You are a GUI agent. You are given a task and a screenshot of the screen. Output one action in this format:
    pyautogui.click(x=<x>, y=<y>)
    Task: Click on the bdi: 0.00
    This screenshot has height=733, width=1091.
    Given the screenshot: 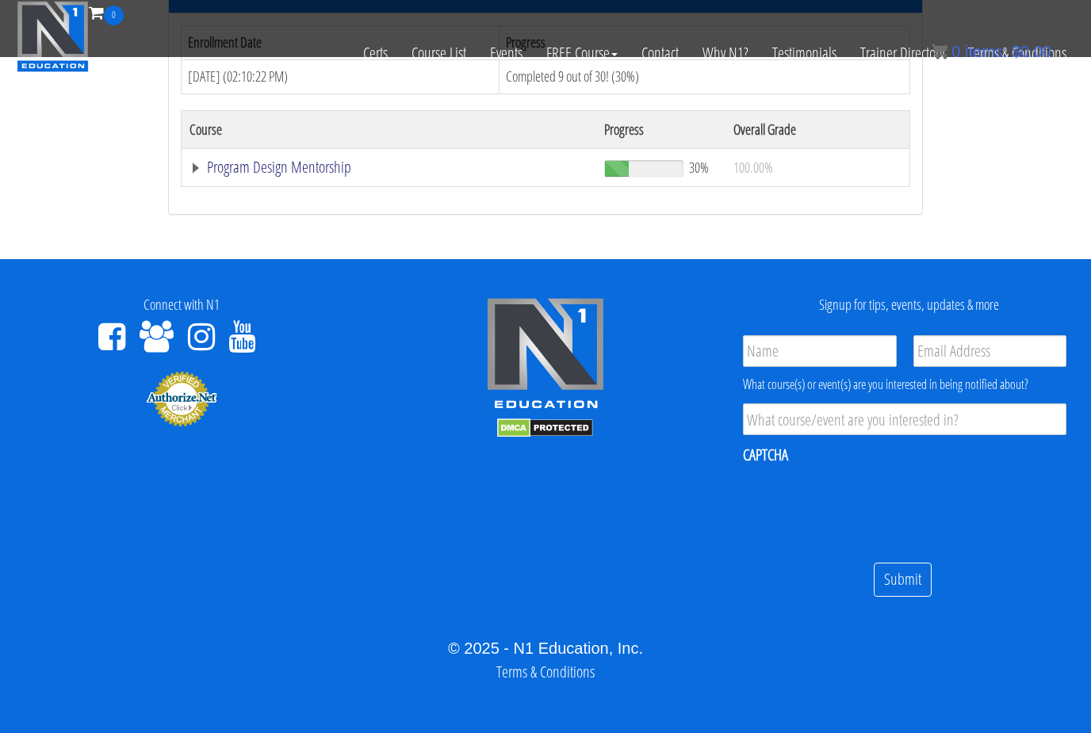 What is the action you would take?
    pyautogui.click(x=1031, y=52)
    